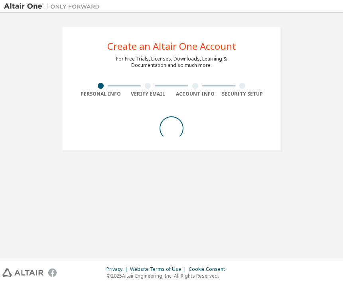  Describe the element at coordinates (23, 273) in the screenshot. I see `img: altair_logo.svg` at that location.